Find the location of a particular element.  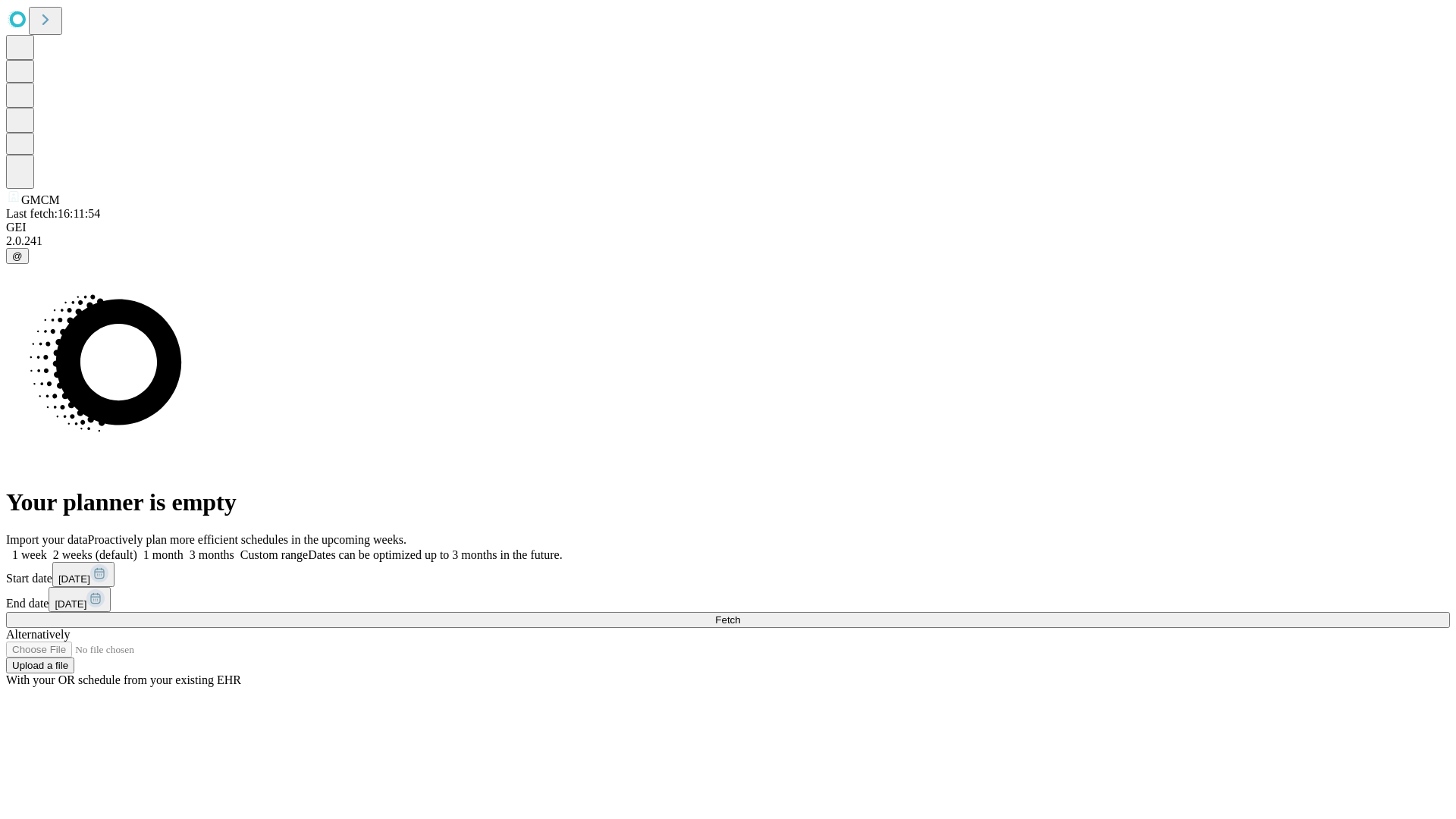

span: Import your data is located at coordinates (47, 539).